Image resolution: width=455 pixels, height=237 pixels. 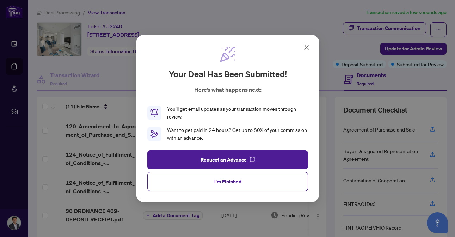 I want to click on div: You’ll get email updates as your transaction moves through review., so click(x=238, y=113).